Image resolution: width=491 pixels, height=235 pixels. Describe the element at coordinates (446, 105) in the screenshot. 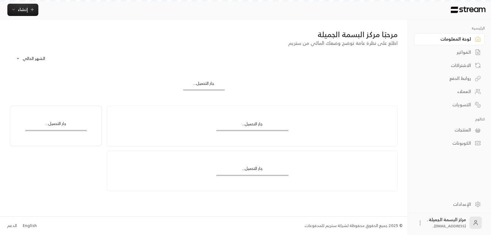

I see `div: التسويات` at that location.